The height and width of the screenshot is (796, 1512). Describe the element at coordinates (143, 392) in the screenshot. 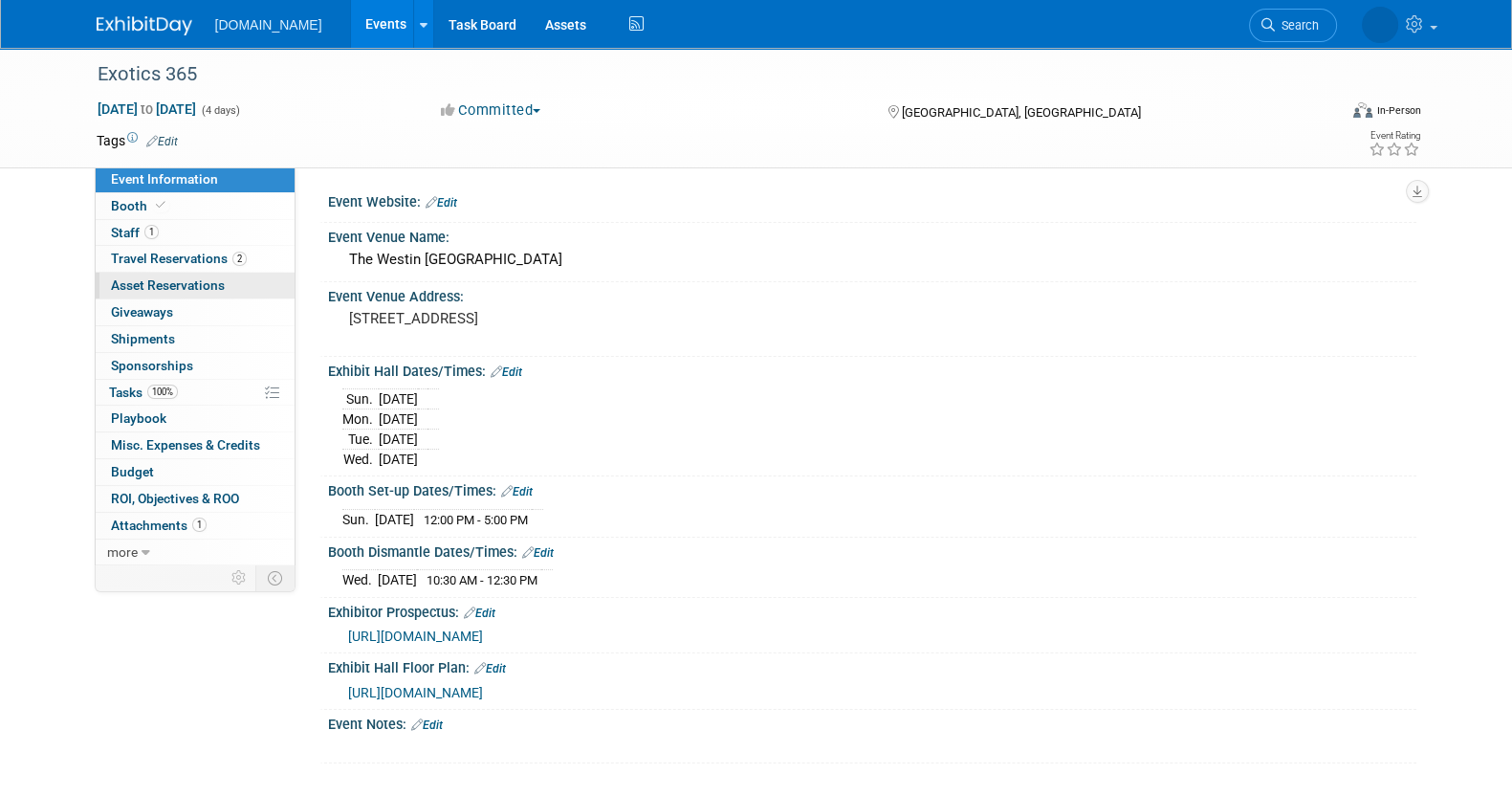

I see `span: Tasks` at that location.